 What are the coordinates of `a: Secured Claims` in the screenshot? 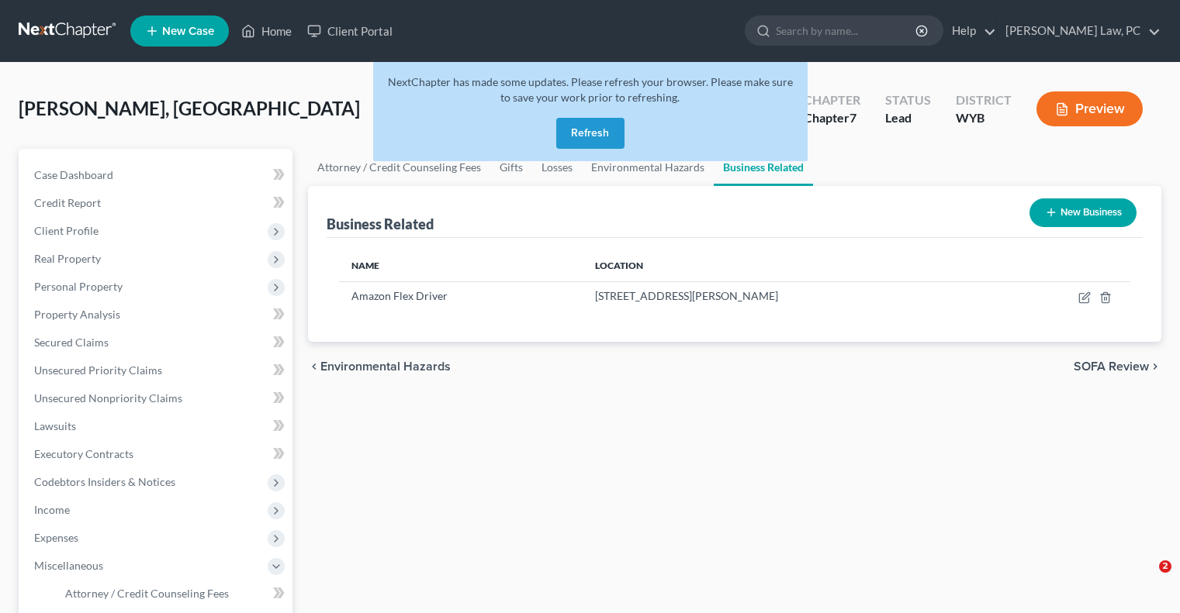 It's located at (157, 343).